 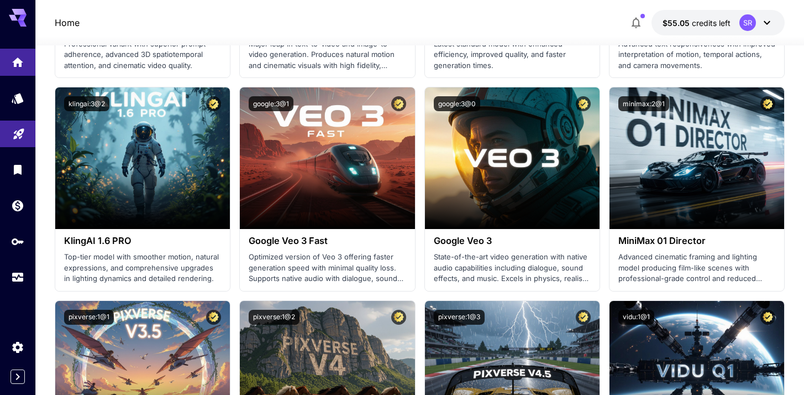 I want to click on button: $55.05SR, so click(x=718, y=23).